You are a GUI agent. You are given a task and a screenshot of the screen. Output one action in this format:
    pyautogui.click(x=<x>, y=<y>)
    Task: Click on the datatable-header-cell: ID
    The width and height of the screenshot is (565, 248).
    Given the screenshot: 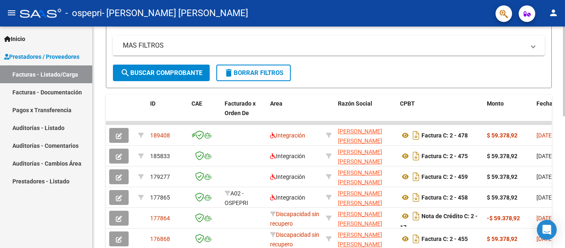 What is the action you would take?
    pyautogui.click(x=167, y=113)
    